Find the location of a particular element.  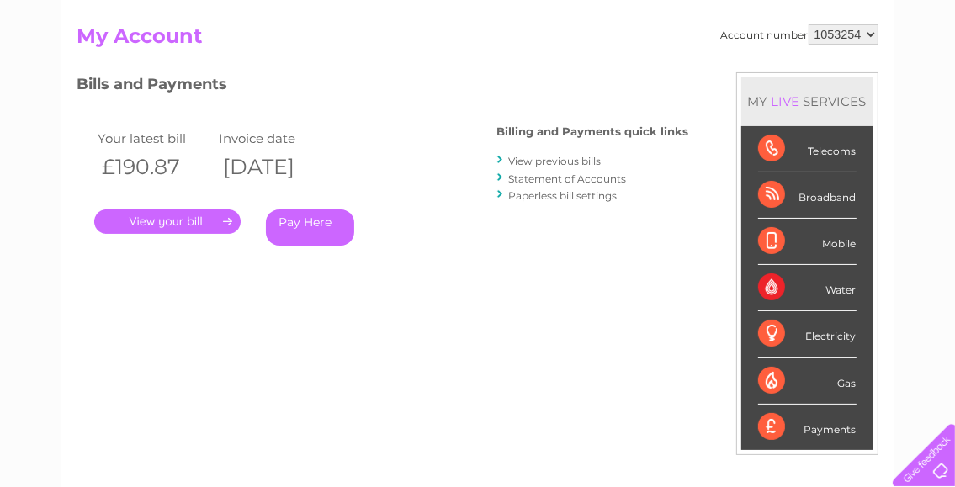

div: Telecoms is located at coordinates (807, 149).